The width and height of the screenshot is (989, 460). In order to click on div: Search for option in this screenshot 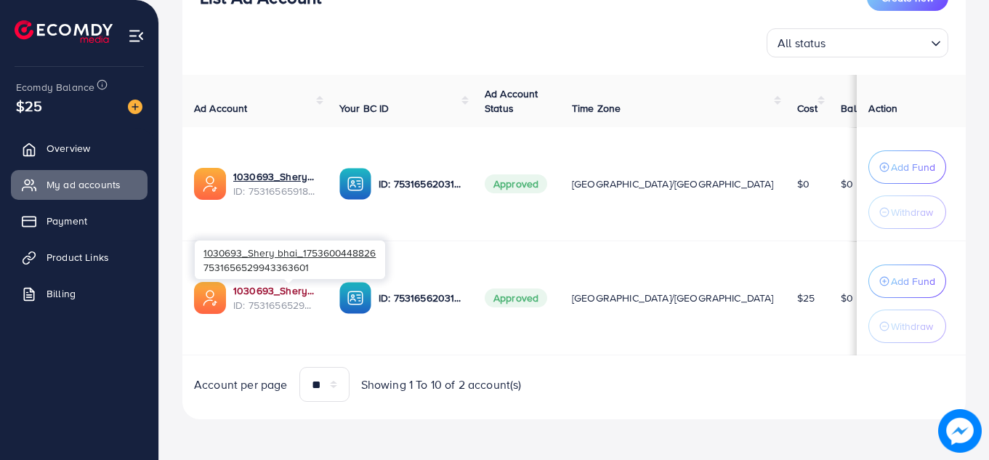, I will do `click(858, 43)`.